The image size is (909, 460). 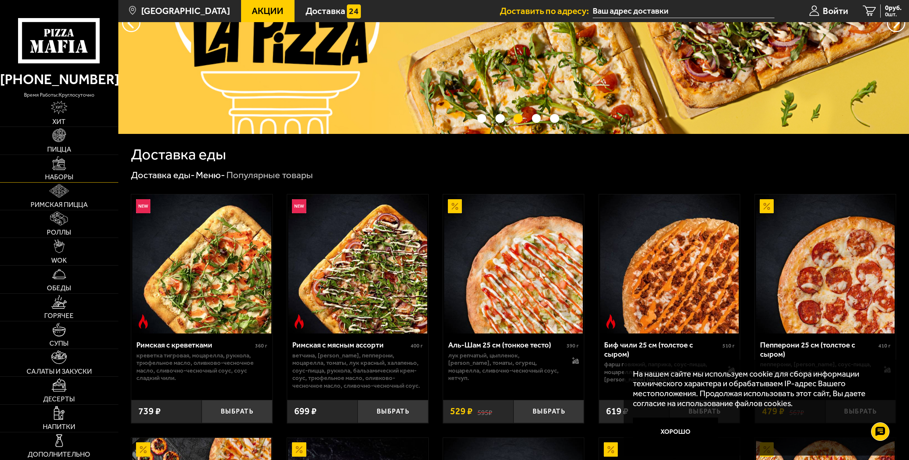 What do you see at coordinates (210, 175) in the screenshot?
I see `a: Меню-` at bounding box center [210, 175].